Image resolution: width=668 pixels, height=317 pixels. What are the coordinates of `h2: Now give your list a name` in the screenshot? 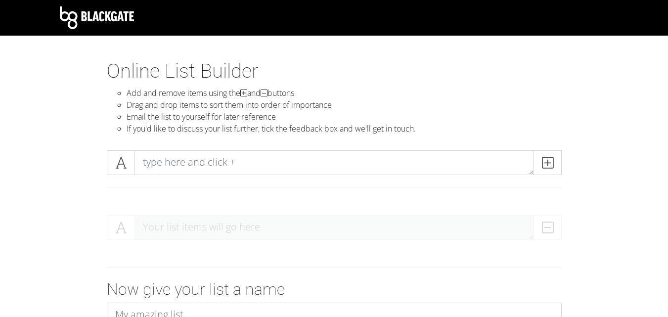 It's located at (334, 289).